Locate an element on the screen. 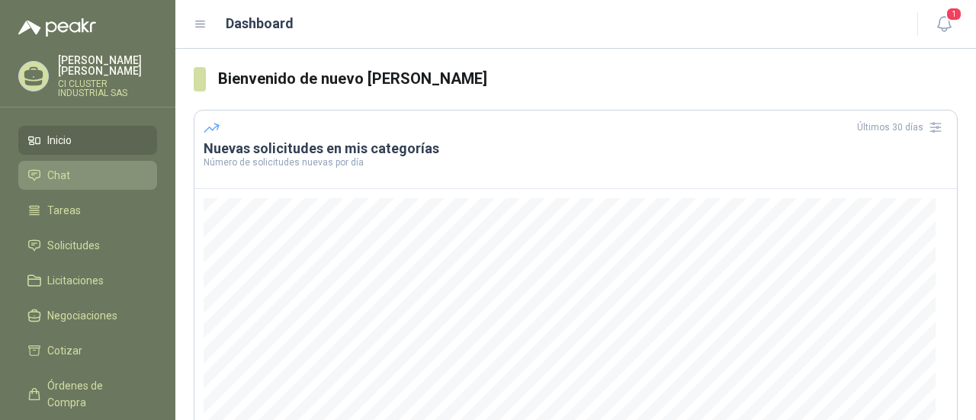 The image size is (976, 420). span: Órdenes de Compra is located at coordinates (95, 394).